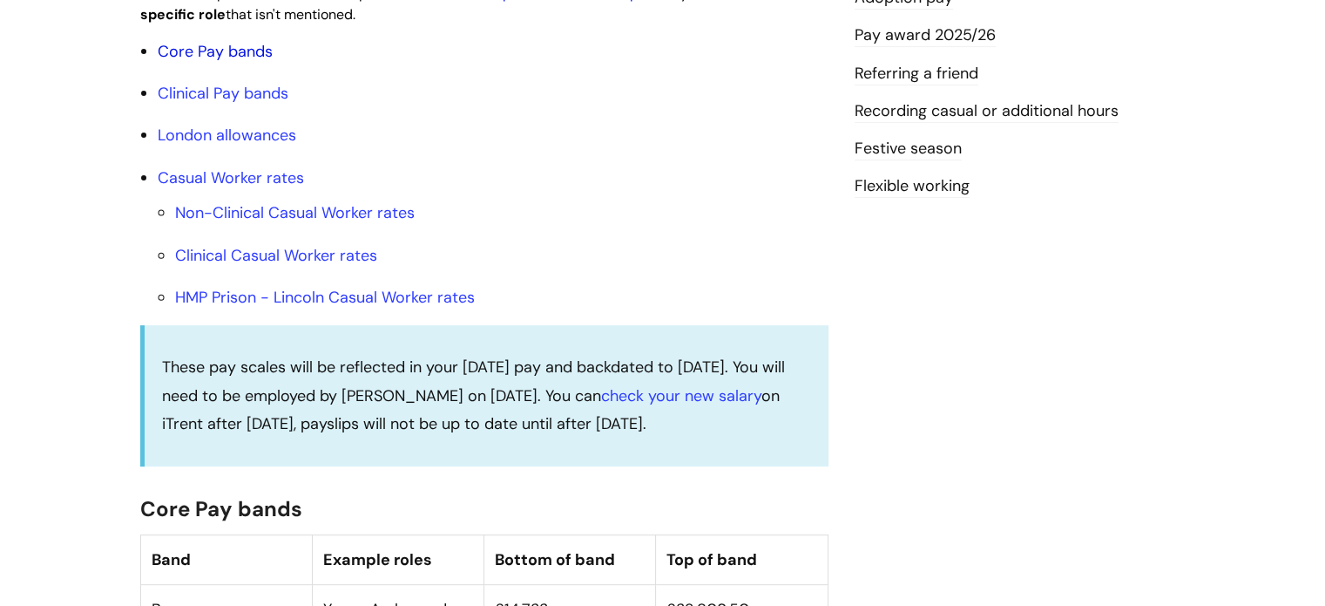  Describe the element at coordinates (223, 93) in the screenshot. I see `a: Clinical Pay bands` at that location.